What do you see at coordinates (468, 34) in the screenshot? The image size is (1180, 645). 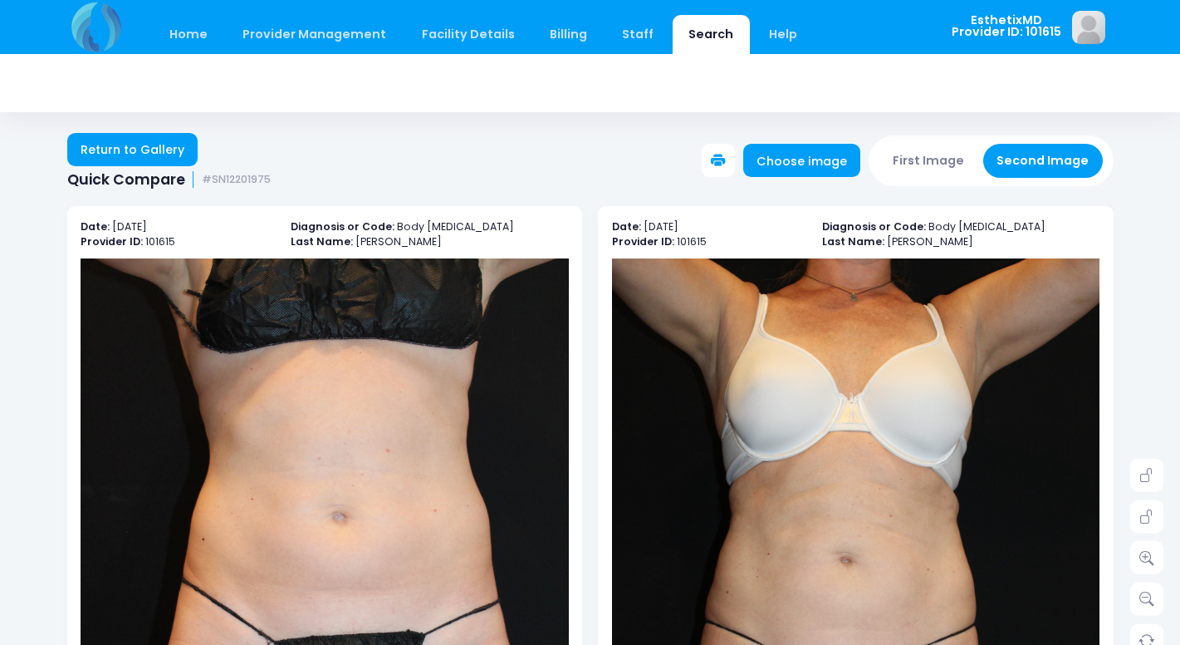 I see `a: Facility Details` at bounding box center [468, 34].